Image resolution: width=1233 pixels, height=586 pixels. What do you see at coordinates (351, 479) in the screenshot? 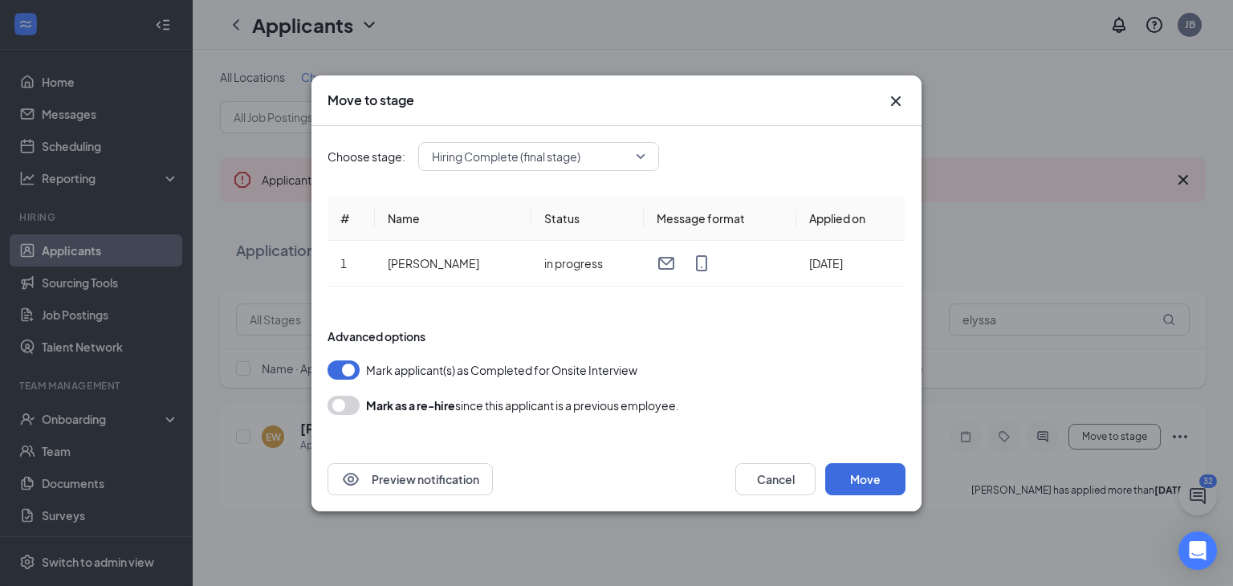
I see `svg: Eye` at bounding box center [351, 479].